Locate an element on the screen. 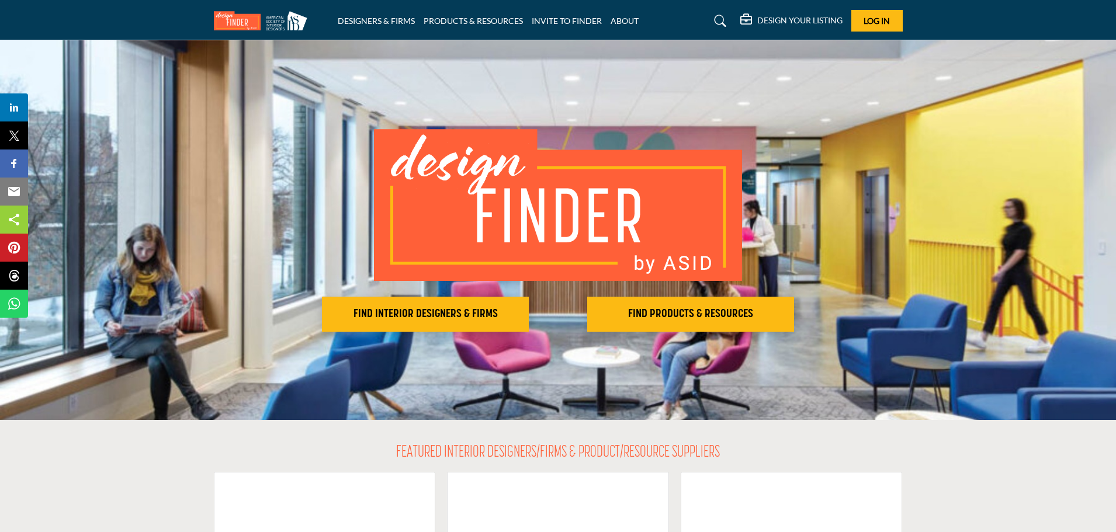 The height and width of the screenshot is (532, 1116). a: Search is located at coordinates (718, 21).